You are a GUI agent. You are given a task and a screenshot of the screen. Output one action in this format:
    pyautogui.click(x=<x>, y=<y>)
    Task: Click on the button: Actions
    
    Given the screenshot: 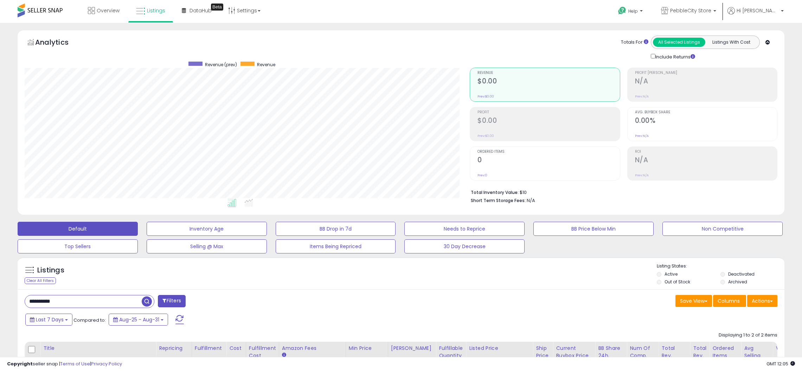 What is the action you would take?
    pyautogui.click(x=762, y=301)
    